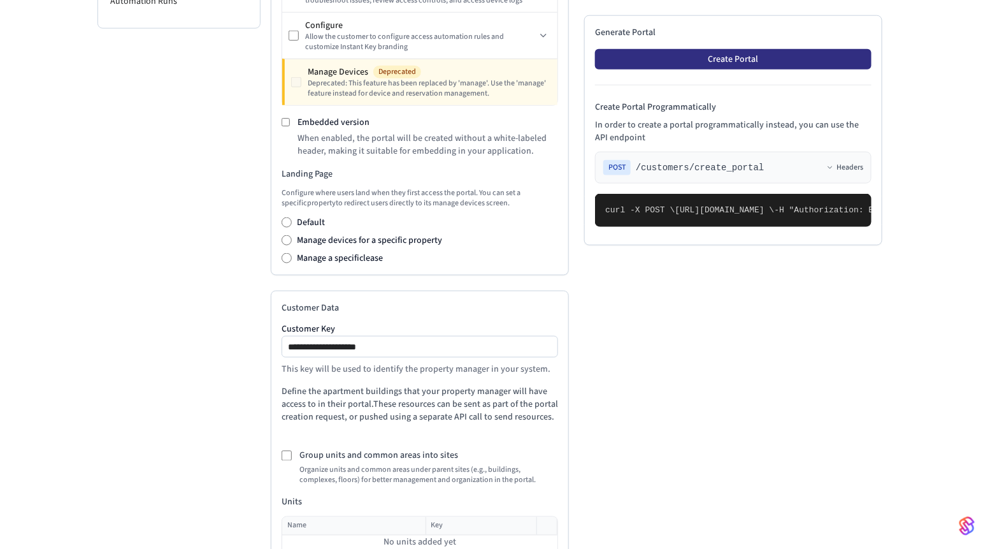 The width and height of the screenshot is (990, 549). What do you see at coordinates (420, 198) in the screenshot?
I see `p: Configure where users land when they first access the portal. You can set a specific property to ...` at bounding box center [420, 198].